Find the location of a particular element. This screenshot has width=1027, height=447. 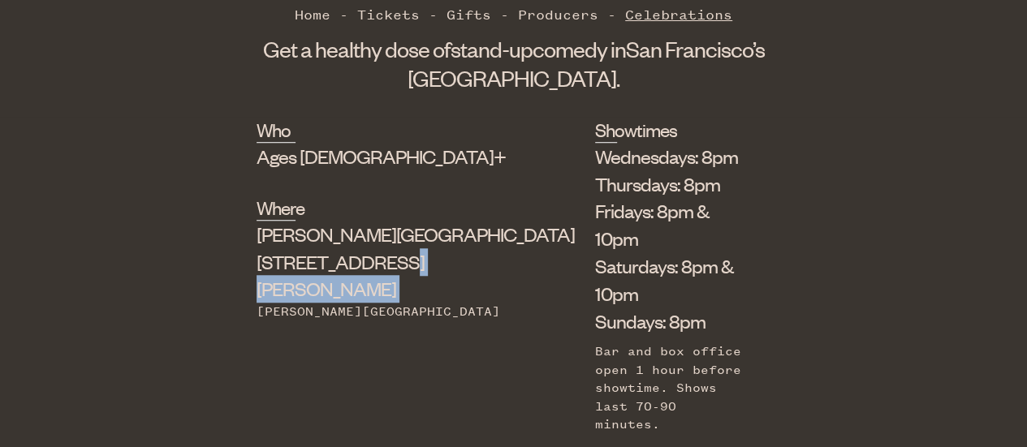

li: Wednesdays: 8pm is located at coordinates (670, 157).